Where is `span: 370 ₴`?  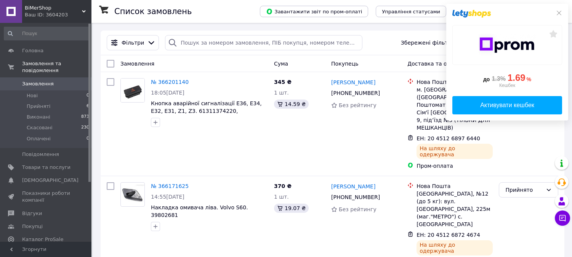 span: 370 ₴ is located at coordinates (283, 186).